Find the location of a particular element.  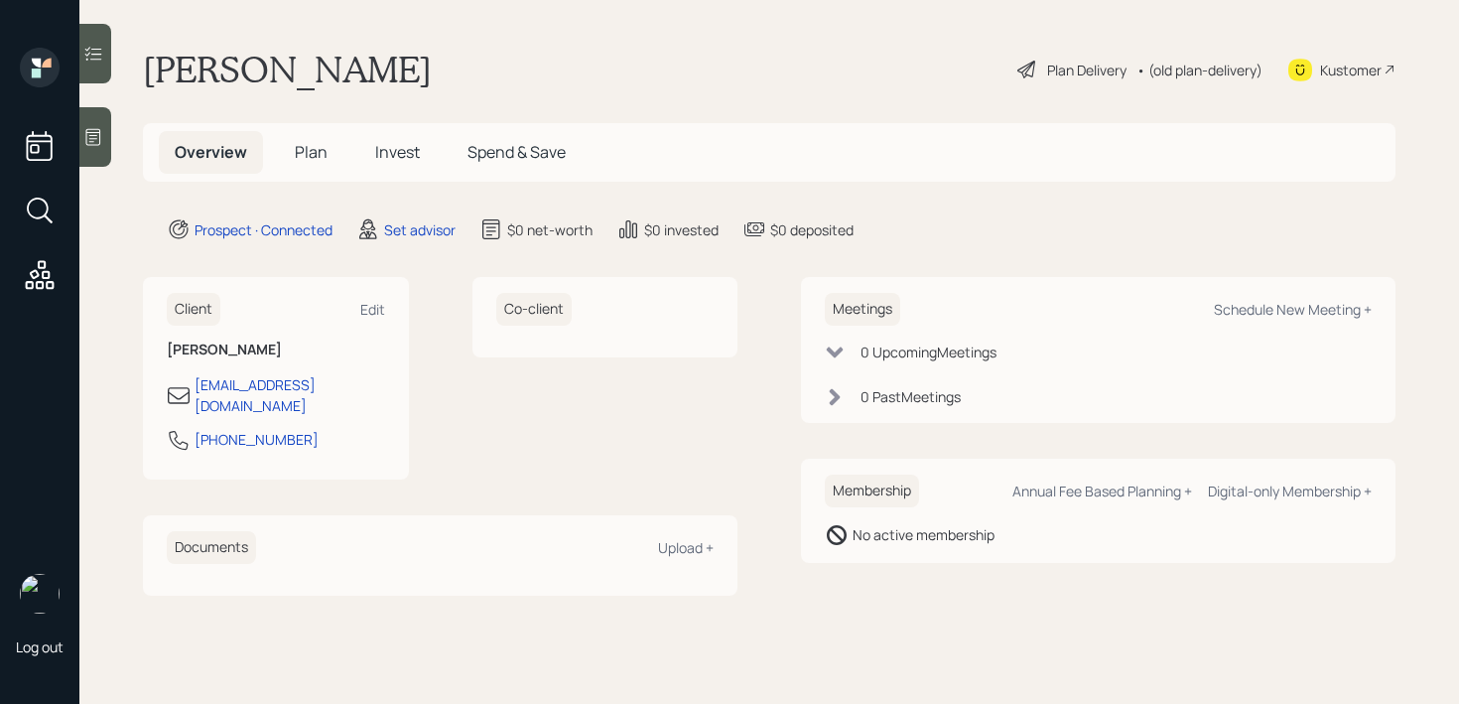

div: Prospect · Connected is located at coordinates (263, 229).